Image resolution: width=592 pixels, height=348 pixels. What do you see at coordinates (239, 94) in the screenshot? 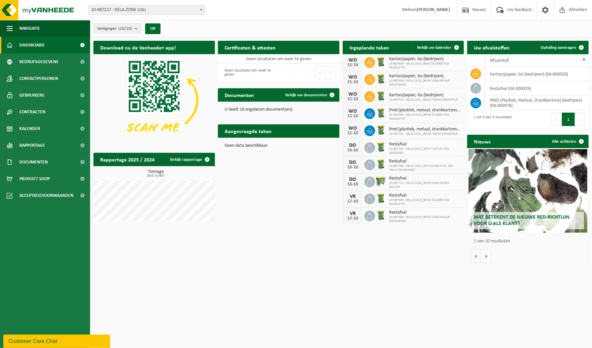
I see `h2: Documenten` at bounding box center [239, 94].